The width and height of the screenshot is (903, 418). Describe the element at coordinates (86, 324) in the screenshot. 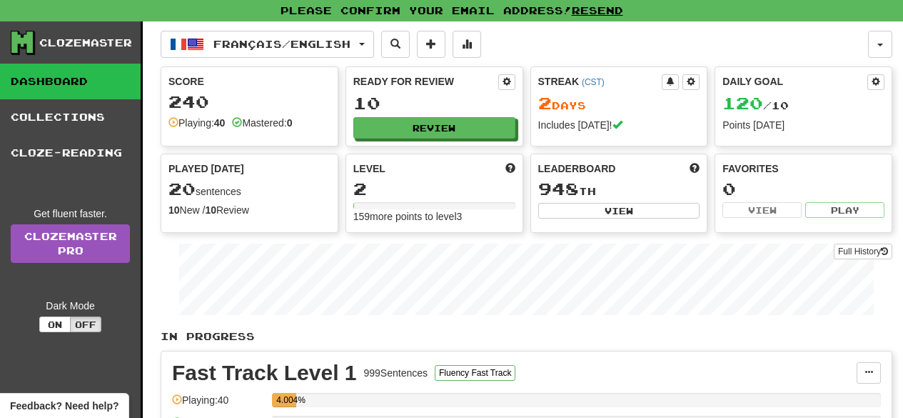

I see `button: Off` at that location.